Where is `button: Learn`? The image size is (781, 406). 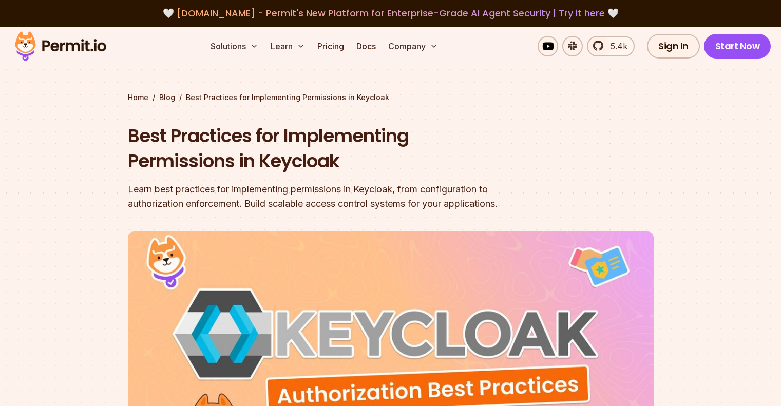 button: Learn is located at coordinates (287, 46).